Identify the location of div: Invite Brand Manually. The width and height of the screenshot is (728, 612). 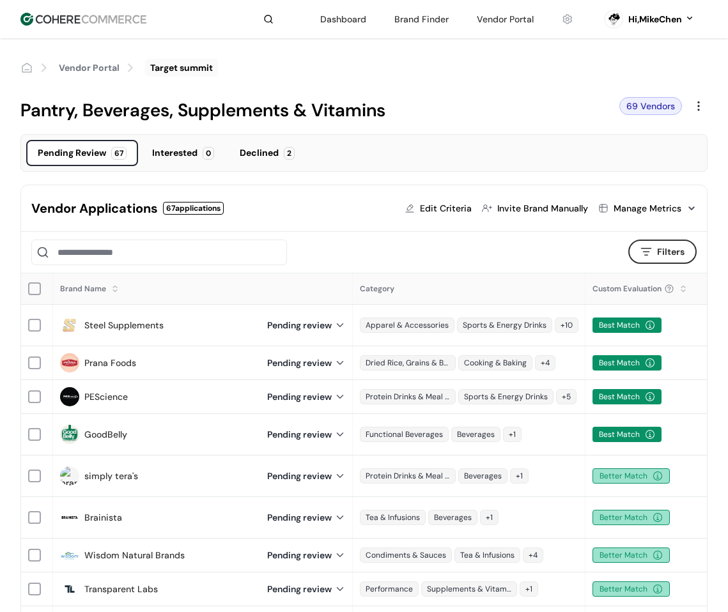
(542, 208).